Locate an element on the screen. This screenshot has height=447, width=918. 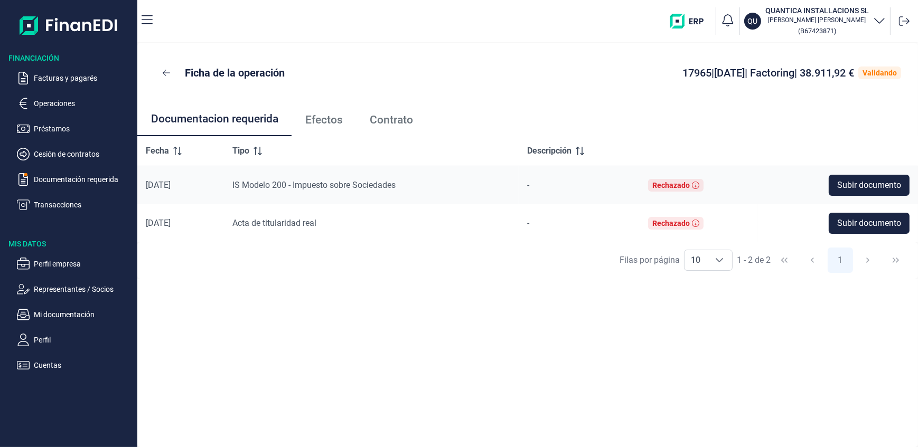
span: Fecha is located at coordinates (157, 151).